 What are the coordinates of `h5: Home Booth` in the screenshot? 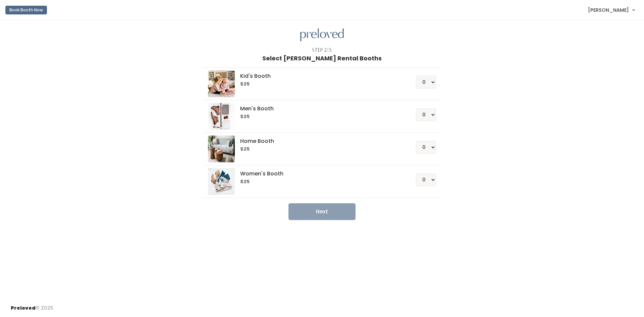 It's located at (319, 141).